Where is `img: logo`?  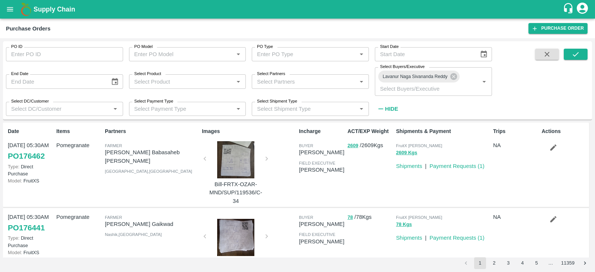
img: logo is located at coordinates (26, 9).